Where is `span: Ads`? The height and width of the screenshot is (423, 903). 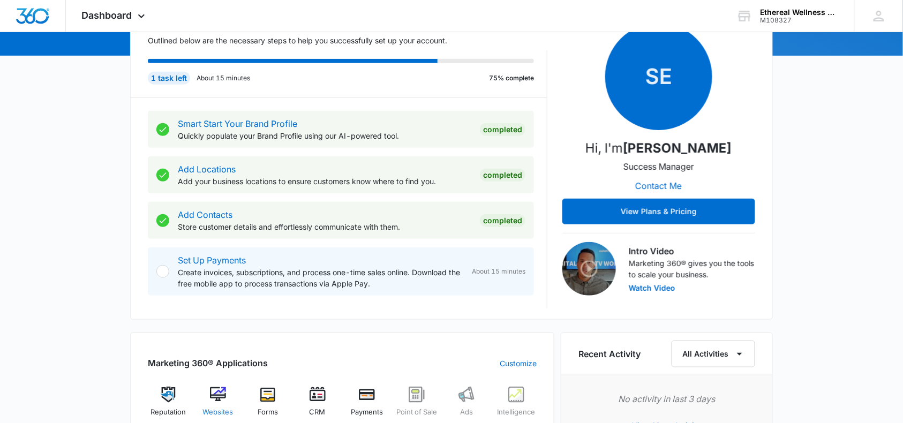
span: Ads is located at coordinates (466, 412).